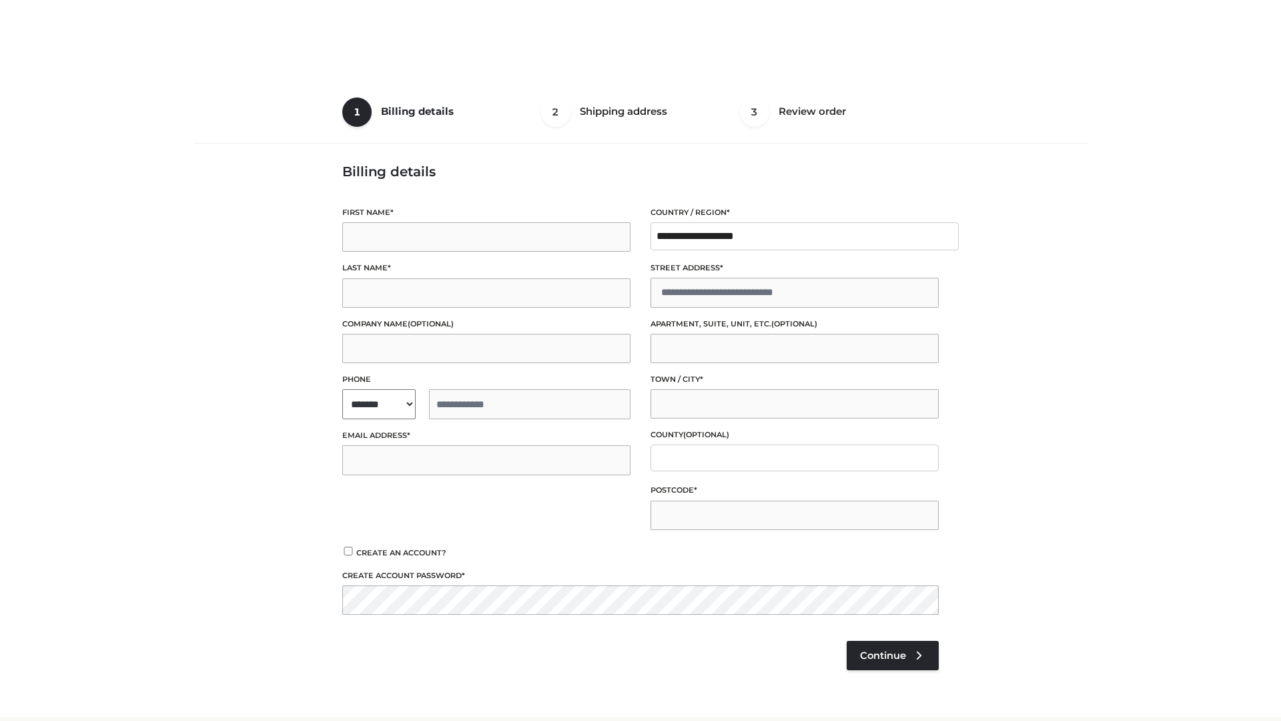 Image resolution: width=1281 pixels, height=721 pixels. What do you see at coordinates (357, 112) in the screenshot?
I see `span: 1` at bounding box center [357, 112].